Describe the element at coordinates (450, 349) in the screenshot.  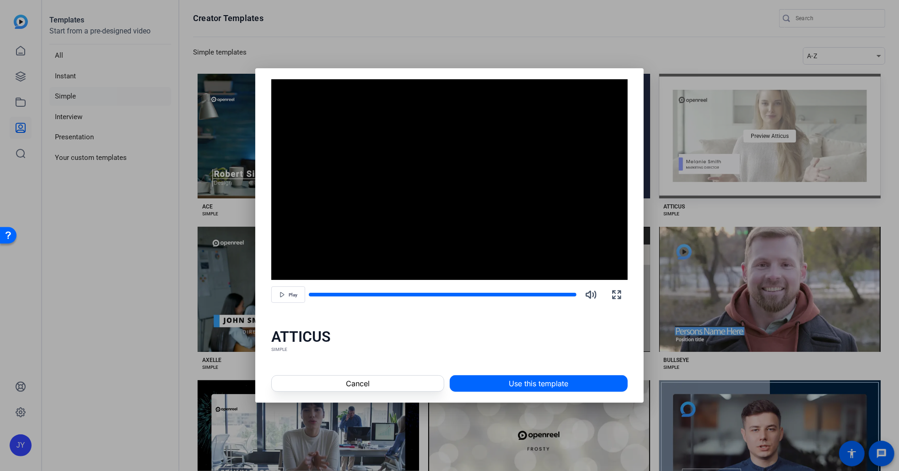
I see `div: SIMPLE` at that location.